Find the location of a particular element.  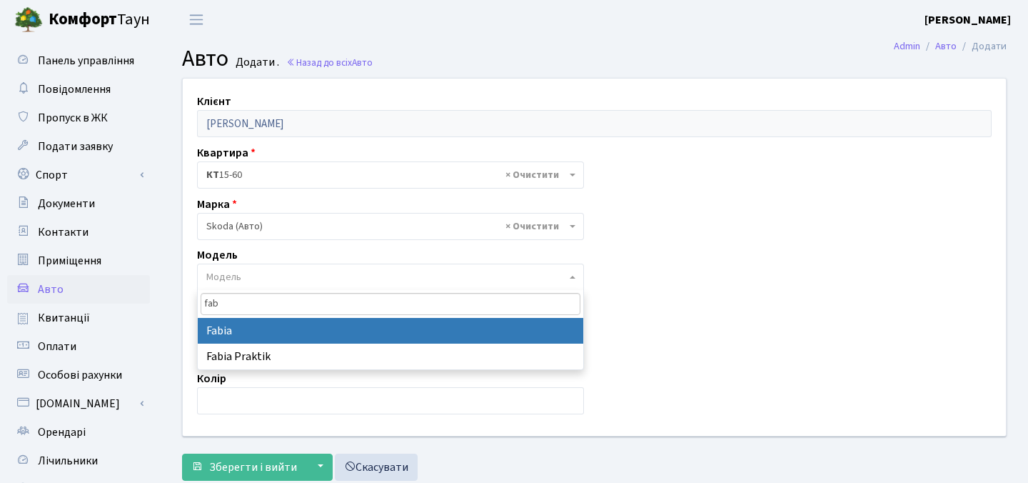

label: Модель is located at coordinates (217, 255).